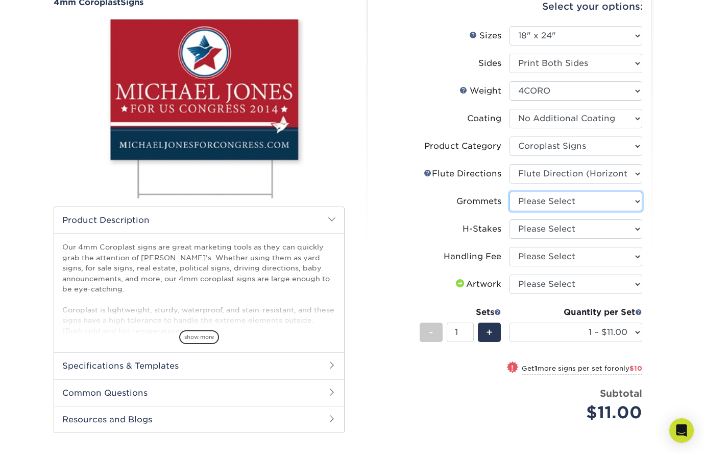  I want to click on h2: Common Questions, so click(199, 392).